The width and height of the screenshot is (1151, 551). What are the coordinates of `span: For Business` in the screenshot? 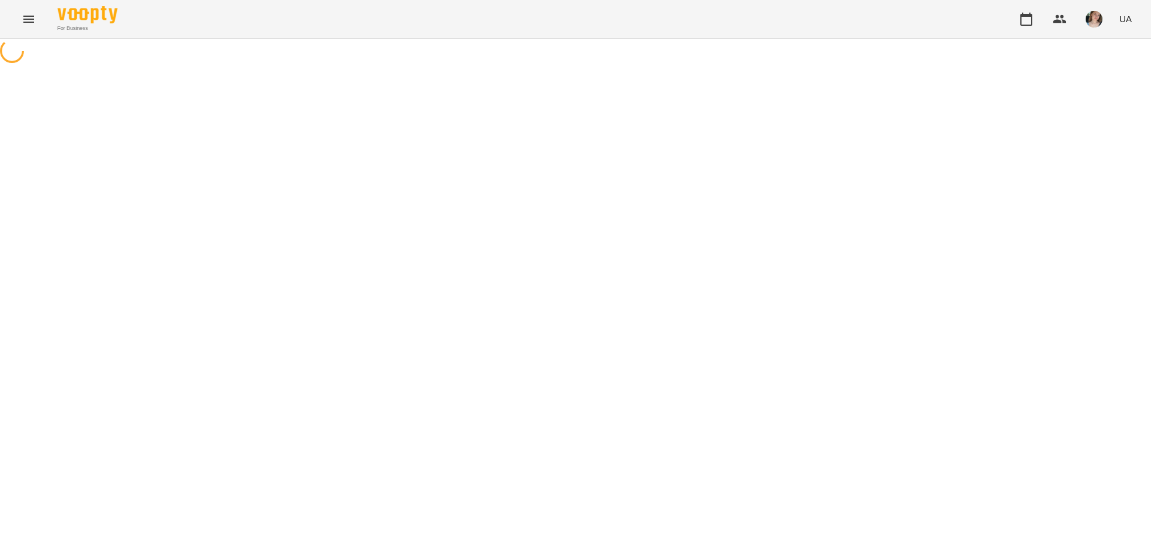 It's located at (88, 28).